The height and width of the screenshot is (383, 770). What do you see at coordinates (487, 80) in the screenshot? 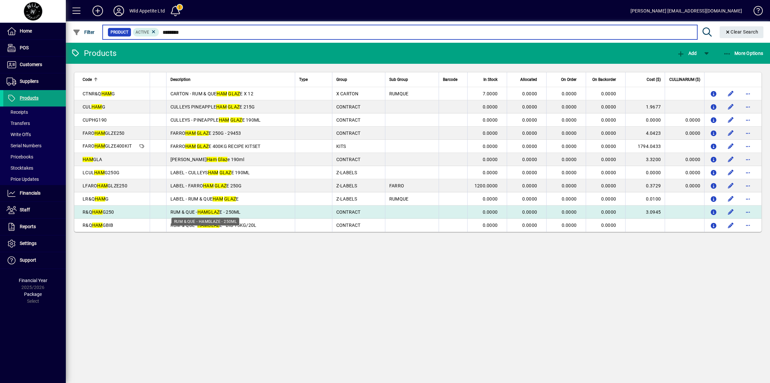
I see `div: In Stock` at bounding box center [487, 80].